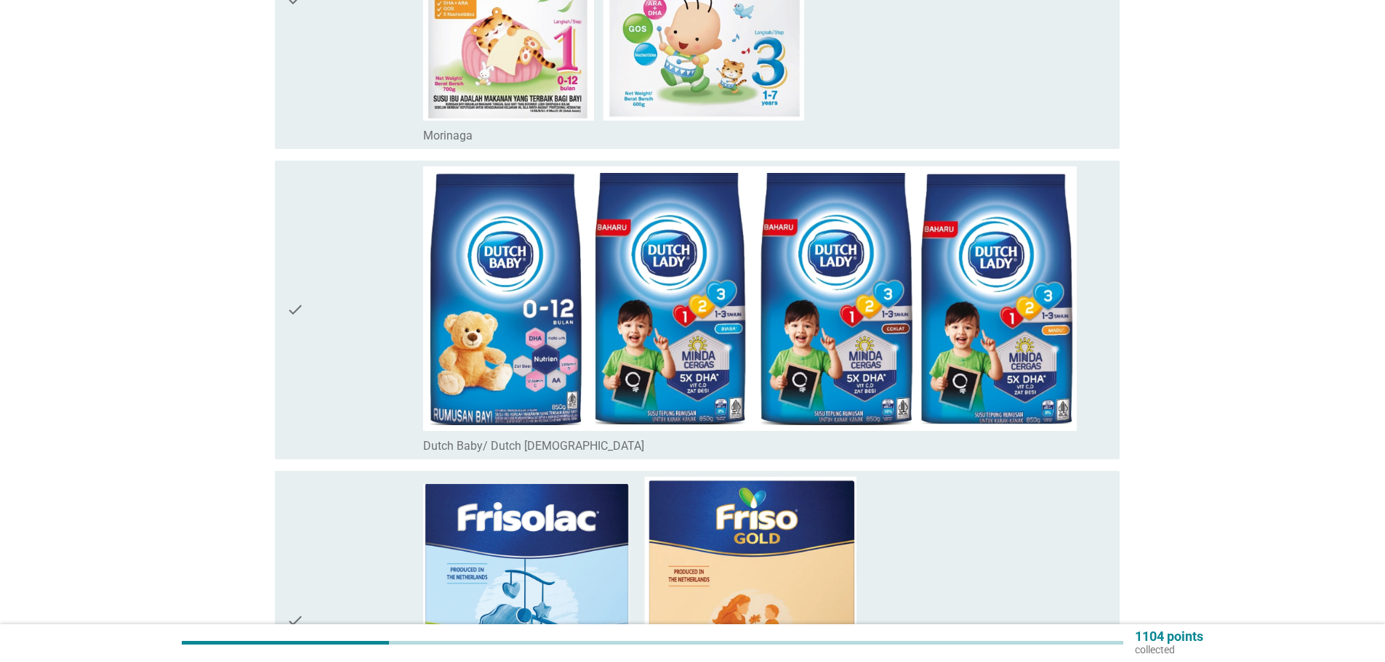 This screenshot has width=1385, height=662. Describe the element at coordinates (295, 310) in the screenshot. I see `i: check` at that location.